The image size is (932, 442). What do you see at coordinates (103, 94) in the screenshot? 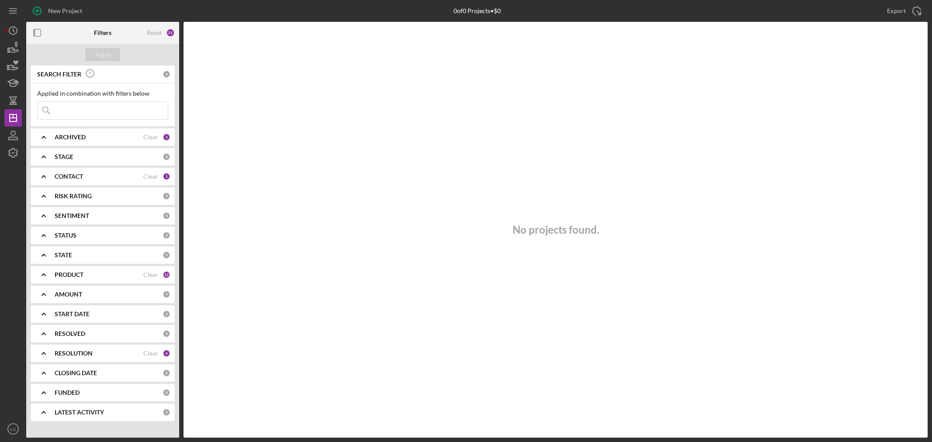
I see `div: Applied in combination with filters below` at bounding box center [103, 94].